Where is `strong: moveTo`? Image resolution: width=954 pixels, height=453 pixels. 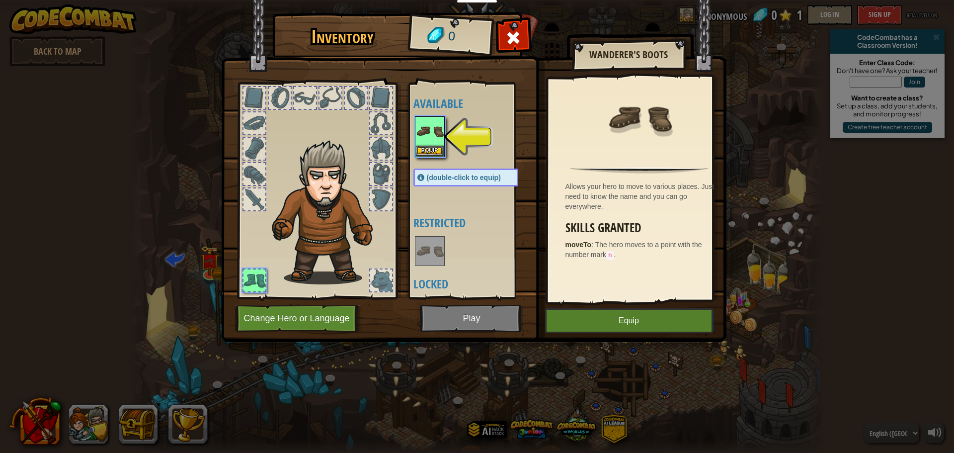 strong: moveTo is located at coordinates (578, 244).